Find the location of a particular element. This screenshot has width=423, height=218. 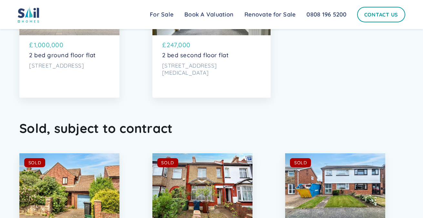

p: 1,000,000 is located at coordinates (49, 45).